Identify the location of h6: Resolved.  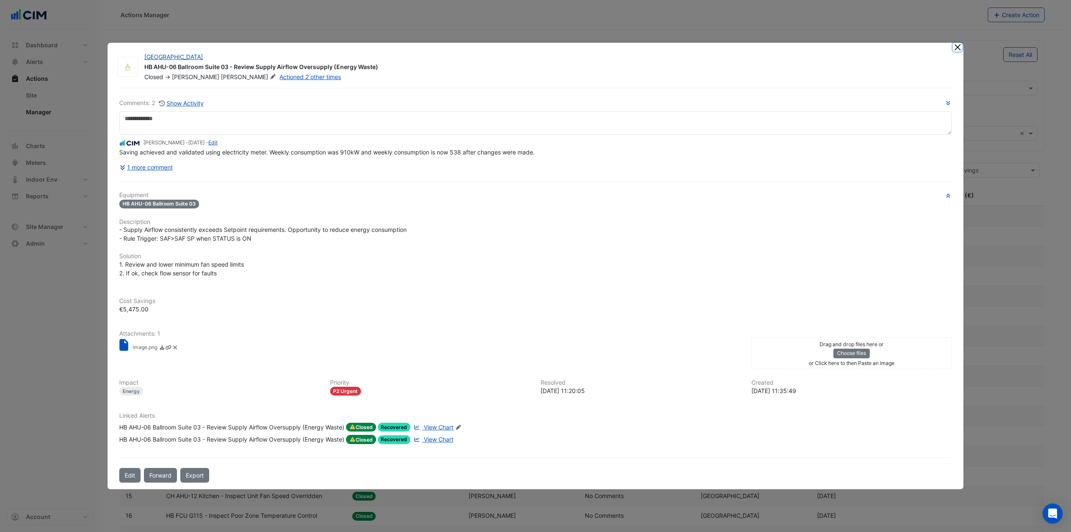
(641, 382).